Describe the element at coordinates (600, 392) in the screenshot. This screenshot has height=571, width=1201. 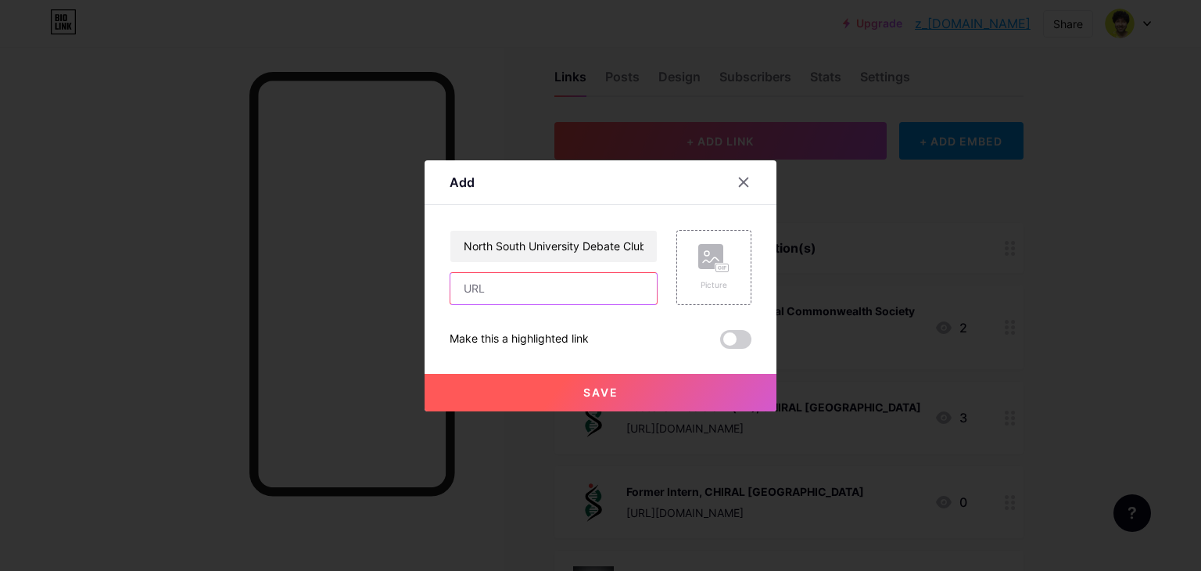
I see `span: Save` at that location.